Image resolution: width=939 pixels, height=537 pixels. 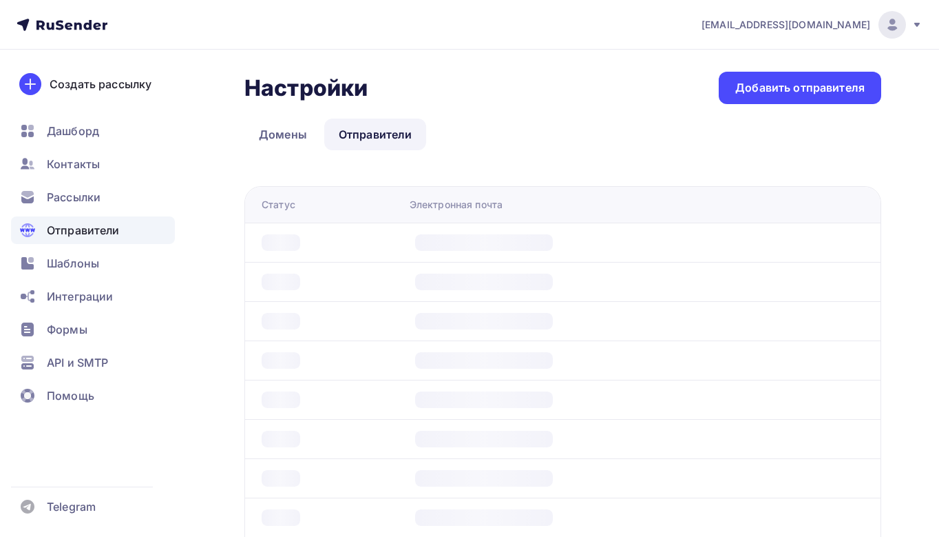 What do you see at coordinates (80, 296) in the screenshot?
I see `span: Интеграции` at bounding box center [80, 296].